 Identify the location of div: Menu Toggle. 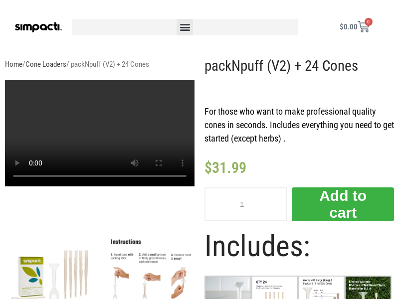
(185, 27).